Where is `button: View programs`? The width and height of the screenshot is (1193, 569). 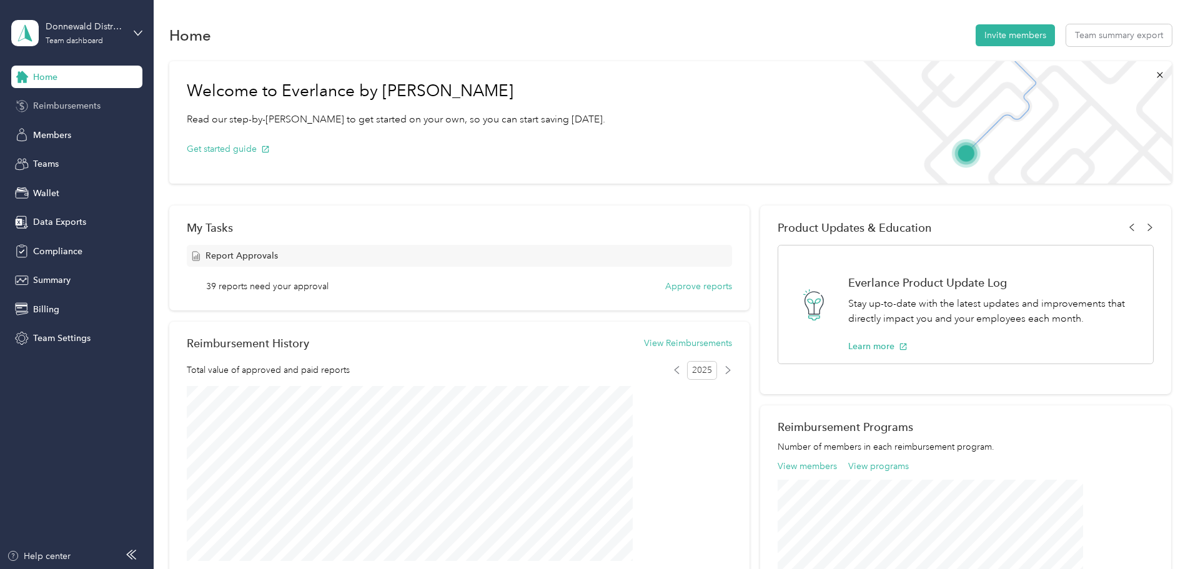 button: View programs is located at coordinates (878, 466).